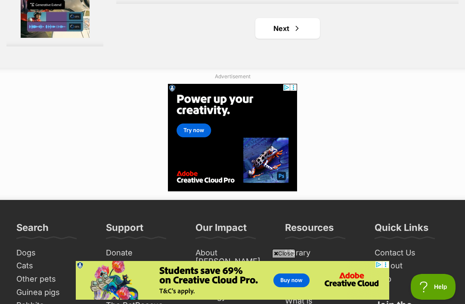 This screenshot has height=304, width=465. I want to click on a: Cats, so click(53, 266).